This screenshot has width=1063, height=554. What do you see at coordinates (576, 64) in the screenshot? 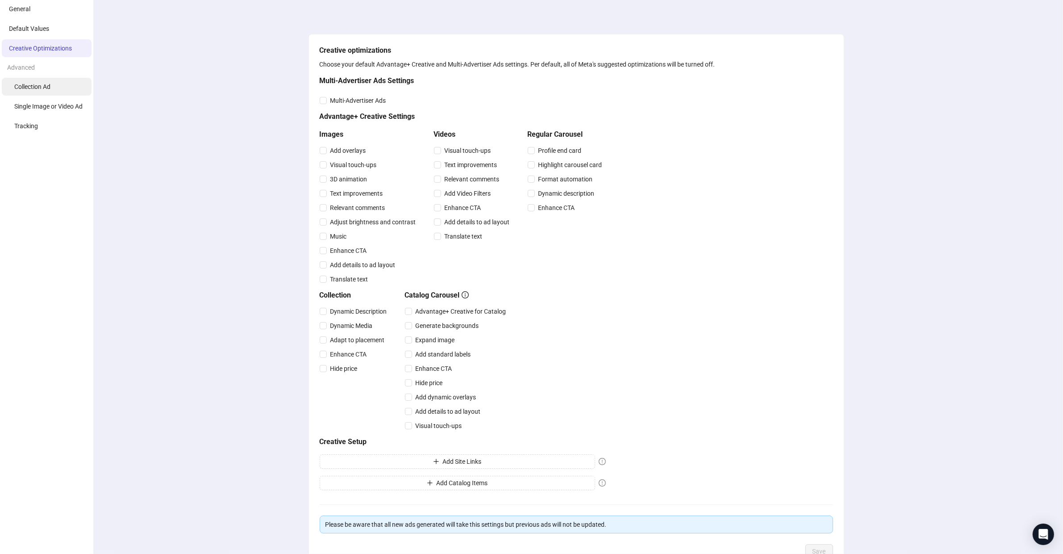
I see `div: Choose your default Advantage+ Creative and Multi-Advertiser Ads settings. Per default, all of Me...` at bounding box center [576, 64].